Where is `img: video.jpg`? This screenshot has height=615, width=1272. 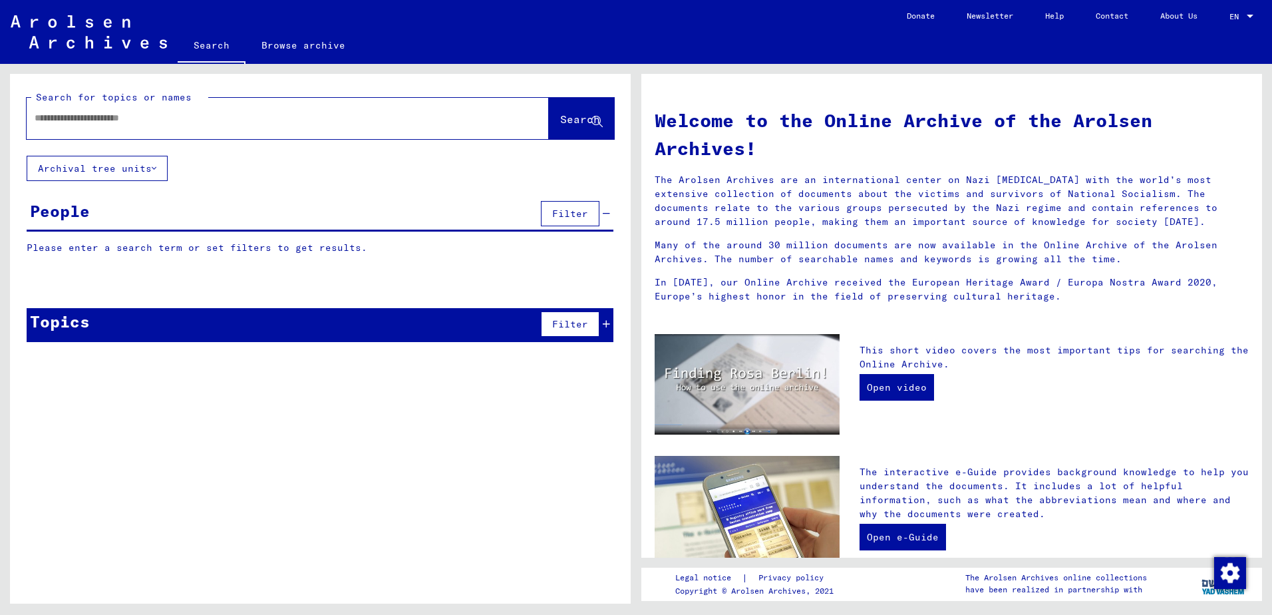 img: video.jpg is located at coordinates (747, 384).